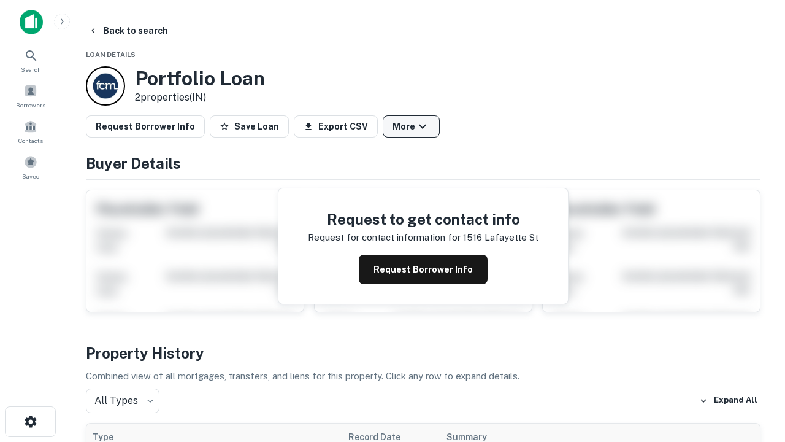 This screenshot has width=785, height=442. I want to click on span: Loan Details, so click(110, 55).